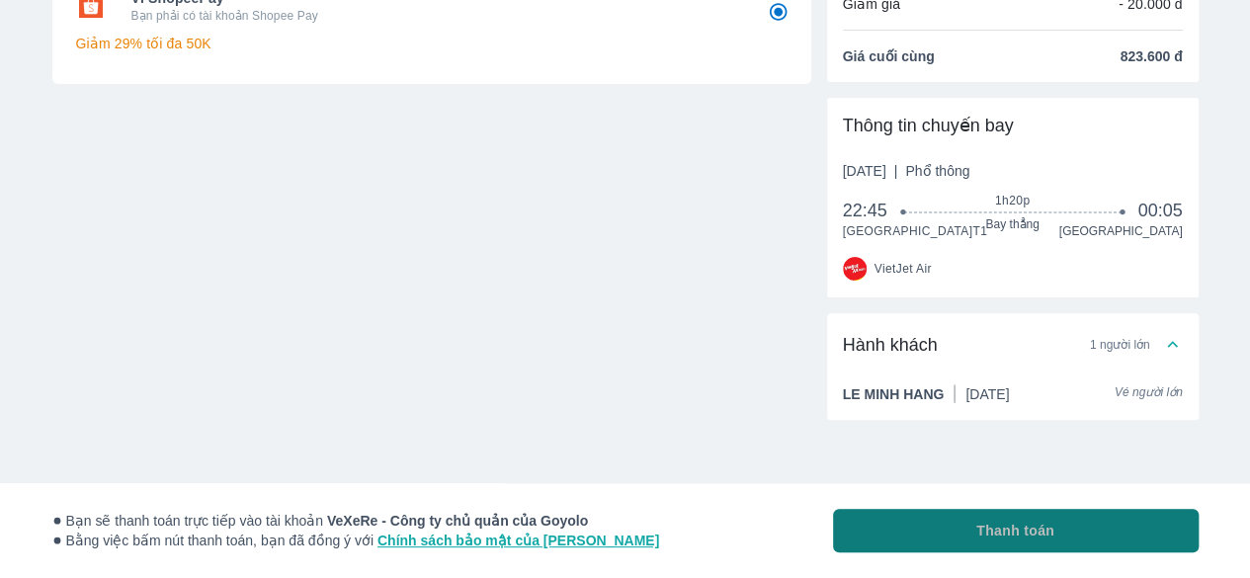  What do you see at coordinates (890, 345) in the screenshot?
I see `span: Hành khách` at bounding box center [890, 345].